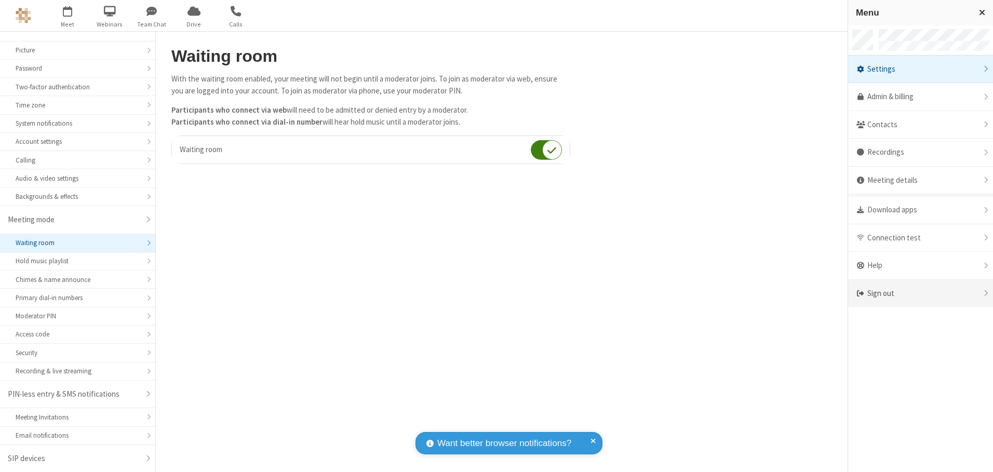  I want to click on div: Recording & live streaming, so click(77, 371).